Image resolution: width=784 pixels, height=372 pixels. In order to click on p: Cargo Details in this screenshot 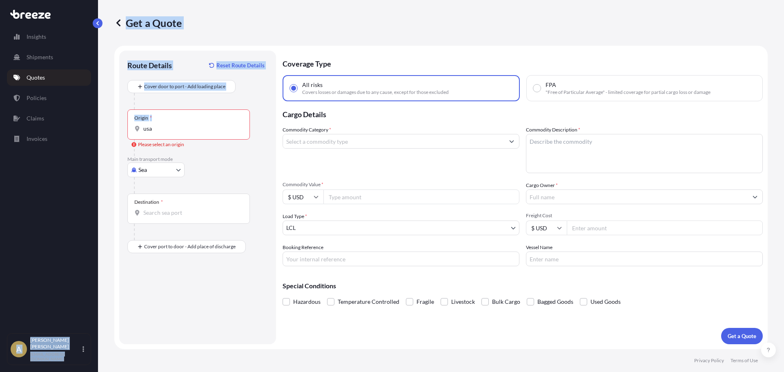, I will do `click(523, 114)`.